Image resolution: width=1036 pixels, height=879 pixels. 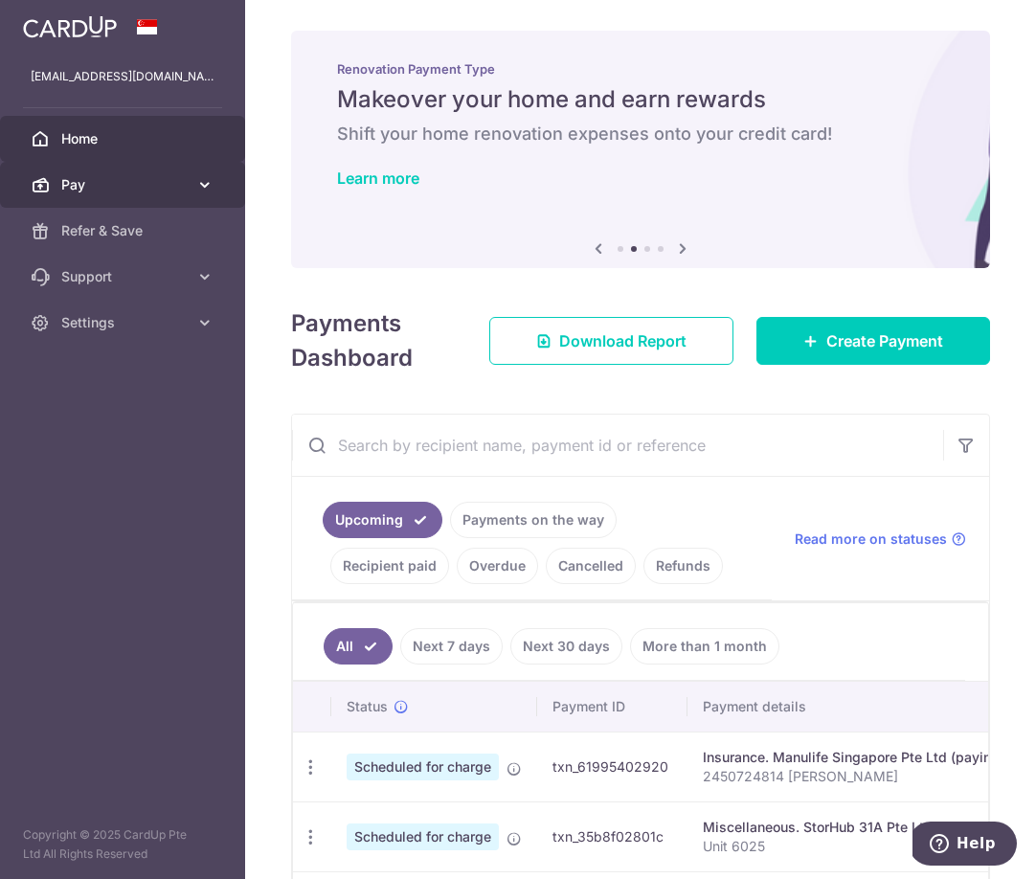 What do you see at coordinates (885, 341) in the screenshot?
I see `span: Create Payment` at bounding box center [885, 341].